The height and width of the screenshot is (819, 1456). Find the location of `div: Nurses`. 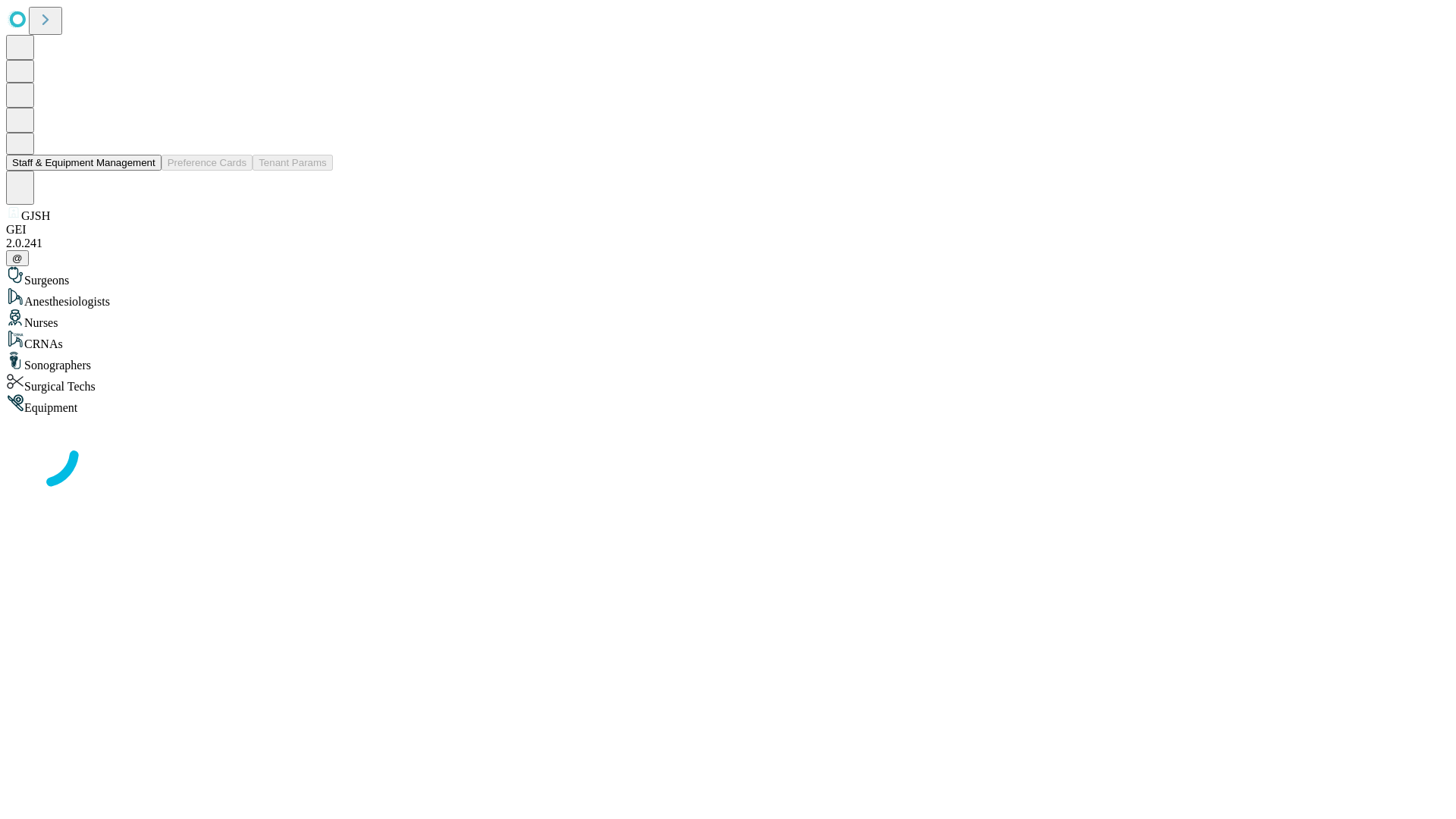

div: Nurses is located at coordinates (728, 319).